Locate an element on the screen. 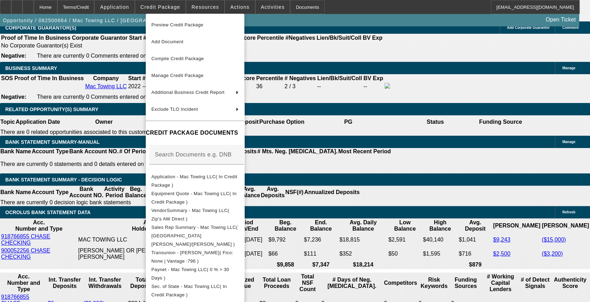  button: Sales Rep Summary - Mac Towing LLC( Haraden, Amanda/Taylor, Lukas ) is located at coordinates (195, 236).